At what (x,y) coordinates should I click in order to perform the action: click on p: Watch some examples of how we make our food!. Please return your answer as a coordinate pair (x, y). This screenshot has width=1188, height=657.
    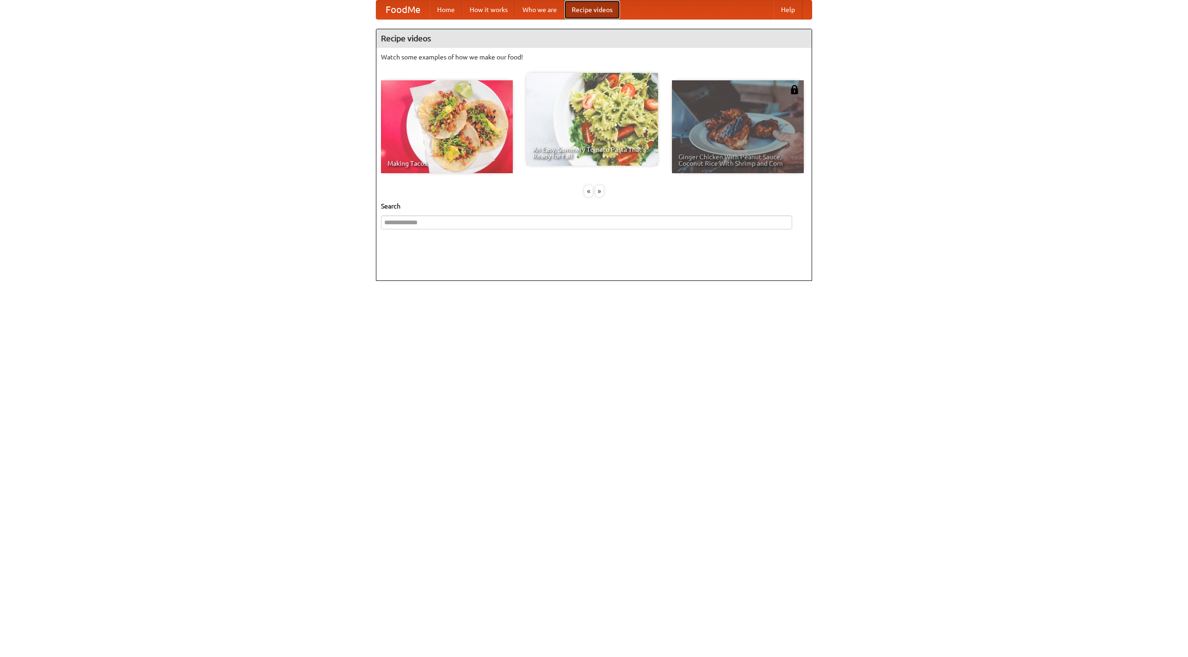
    Looking at the image, I should click on (594, 57).